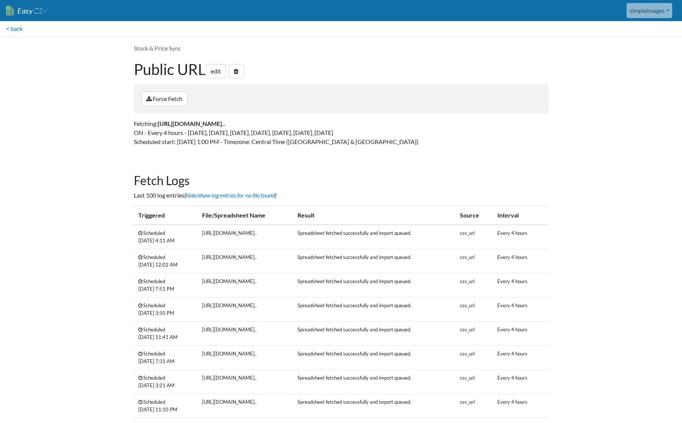  I want to click on a: simpleimages, so click(649, 11).